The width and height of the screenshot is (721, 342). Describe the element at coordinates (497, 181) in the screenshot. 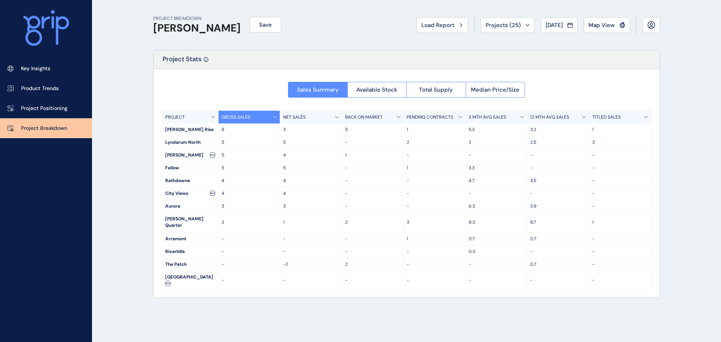

I see `p: 4.7` at that location.